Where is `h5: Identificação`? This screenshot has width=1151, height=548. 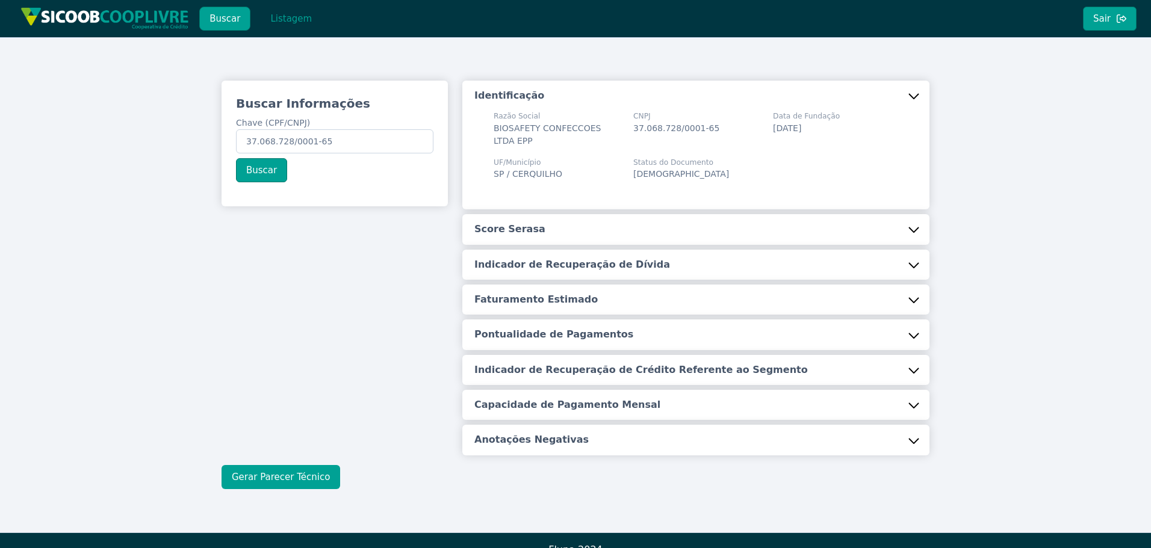
h5: Identificação is located at coordinates (509, 96).